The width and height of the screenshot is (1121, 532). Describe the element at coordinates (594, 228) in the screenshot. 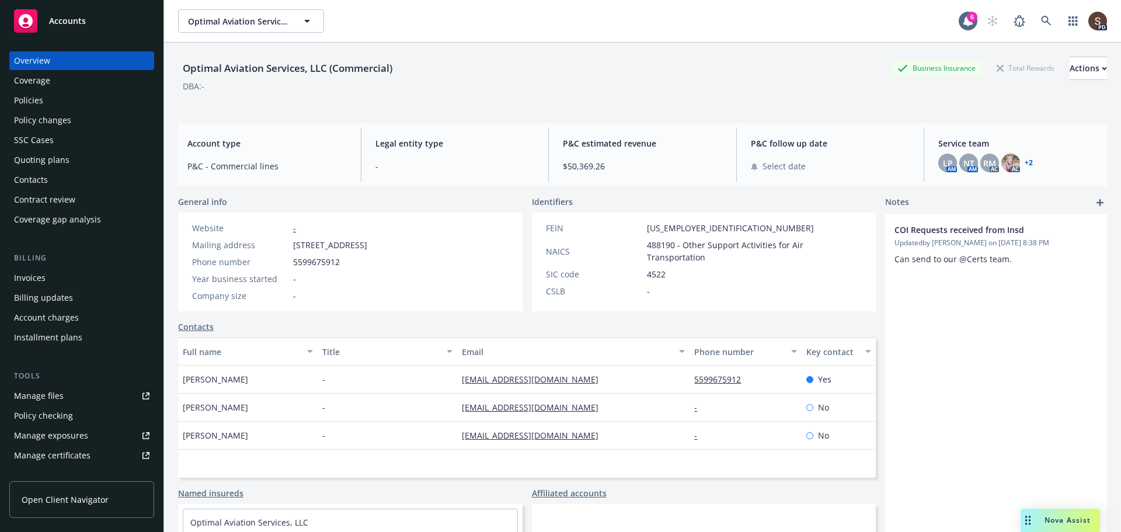

I see `div: FEIN` at that location.